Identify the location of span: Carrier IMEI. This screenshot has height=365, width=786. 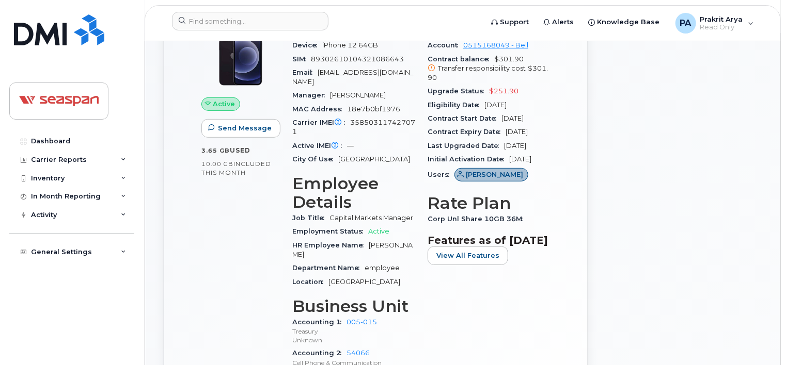
(321, 122).